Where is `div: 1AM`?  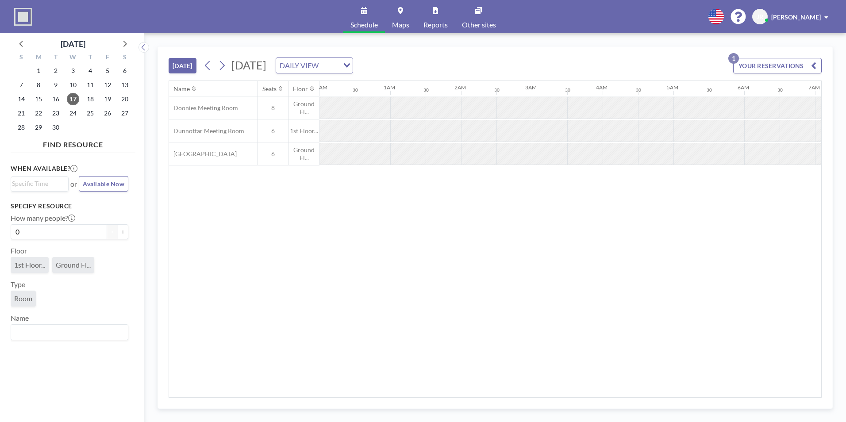
div: 1AM is located at coordinates (389, 87).